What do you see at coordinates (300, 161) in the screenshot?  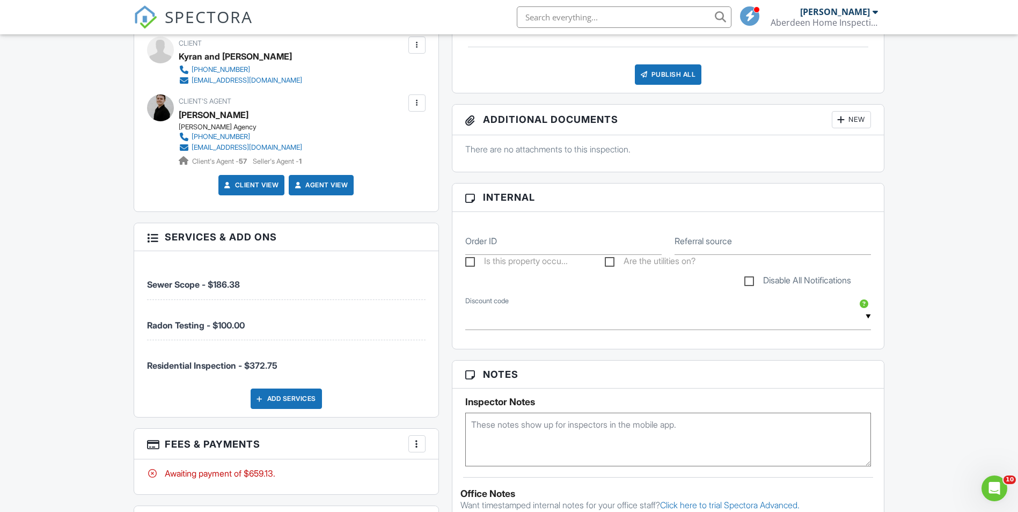 I see `strong: 1` at bounding box center [300, 161].